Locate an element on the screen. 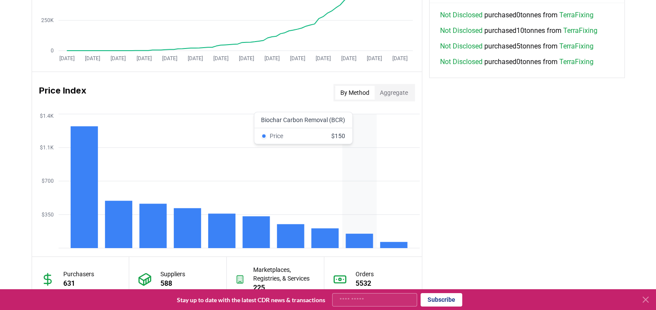  tspan: 250K is located at coordinates (47, 20).